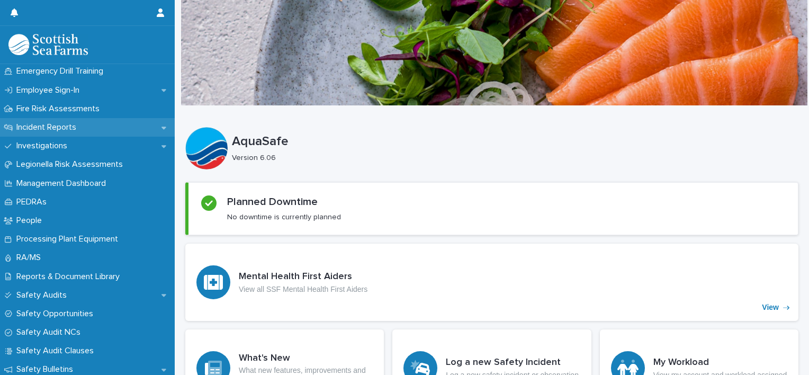 The height and width of the screenshot is (375, 809). What do you see at coordinates (771, 307) in the screenshot?
I see `p: View` at bounding box center [771, 307].